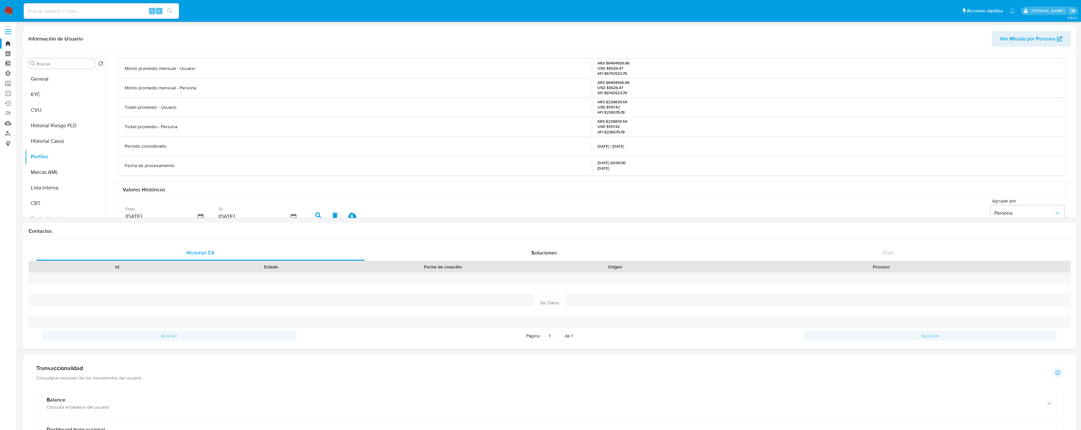 The image size is (1081, 430). Describe the element at coordinates (1032, 39) in the screenshot. I see `button: Ver Mirada por Persona` at that location.